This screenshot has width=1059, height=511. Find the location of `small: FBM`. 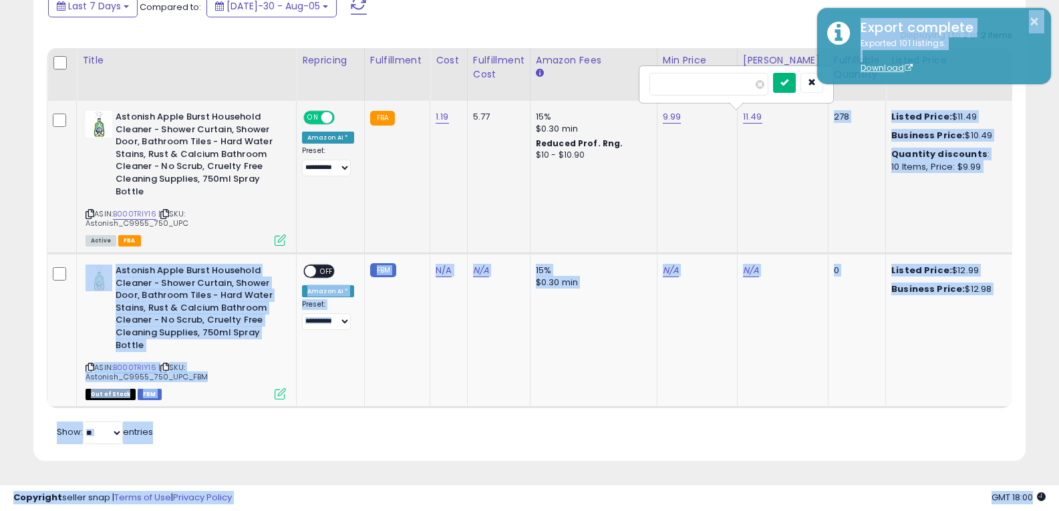

small: FBM is located at coordinates (383, 270).